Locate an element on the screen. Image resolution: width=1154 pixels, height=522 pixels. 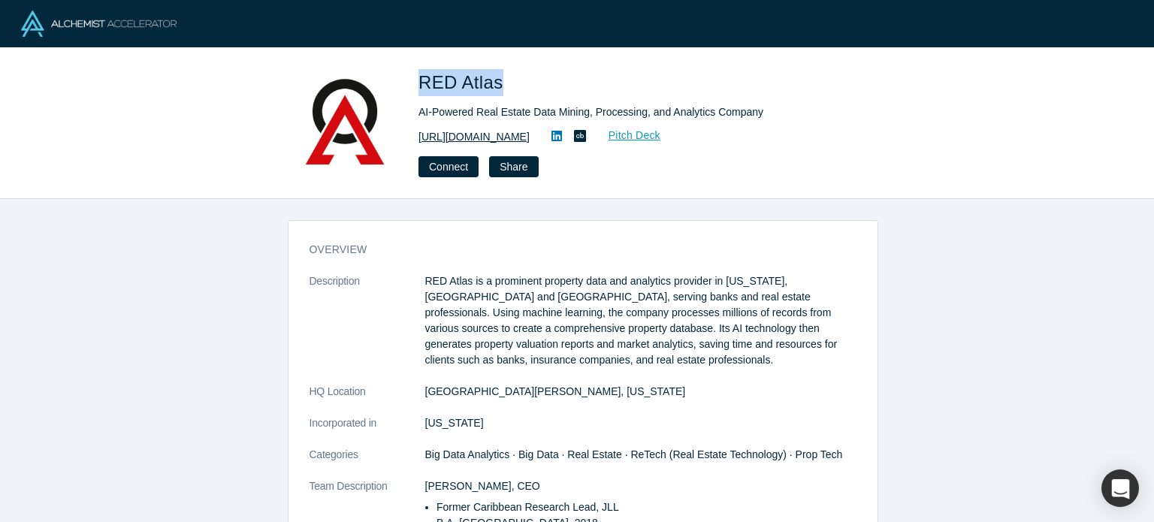
h3: overview is located at coordinates (572, 249).